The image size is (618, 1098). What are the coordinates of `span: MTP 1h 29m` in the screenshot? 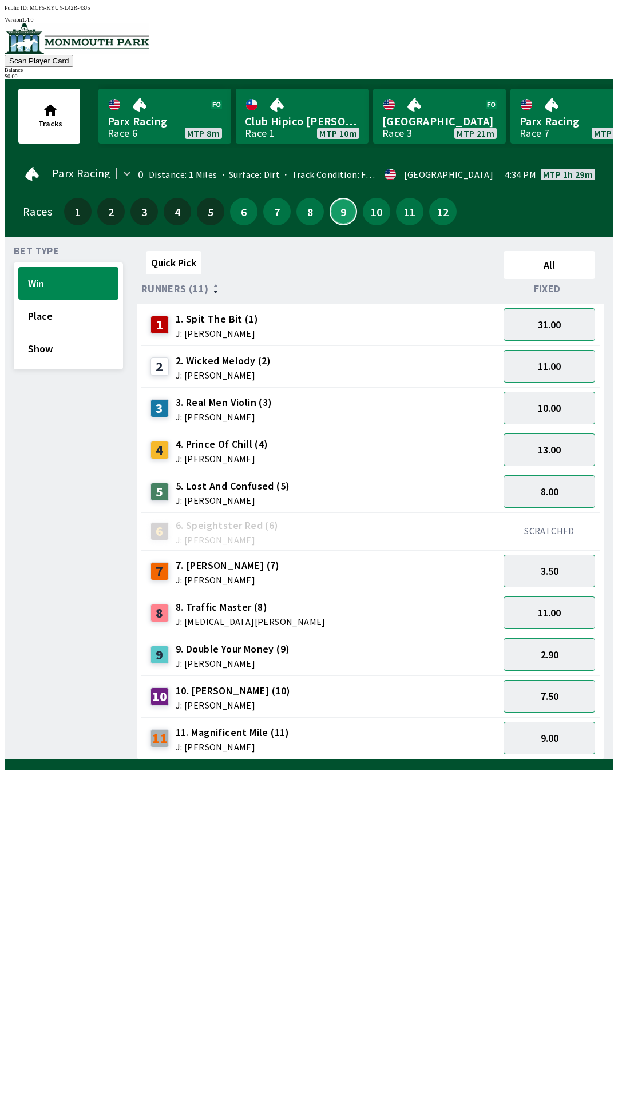 It's located at (567, 174).